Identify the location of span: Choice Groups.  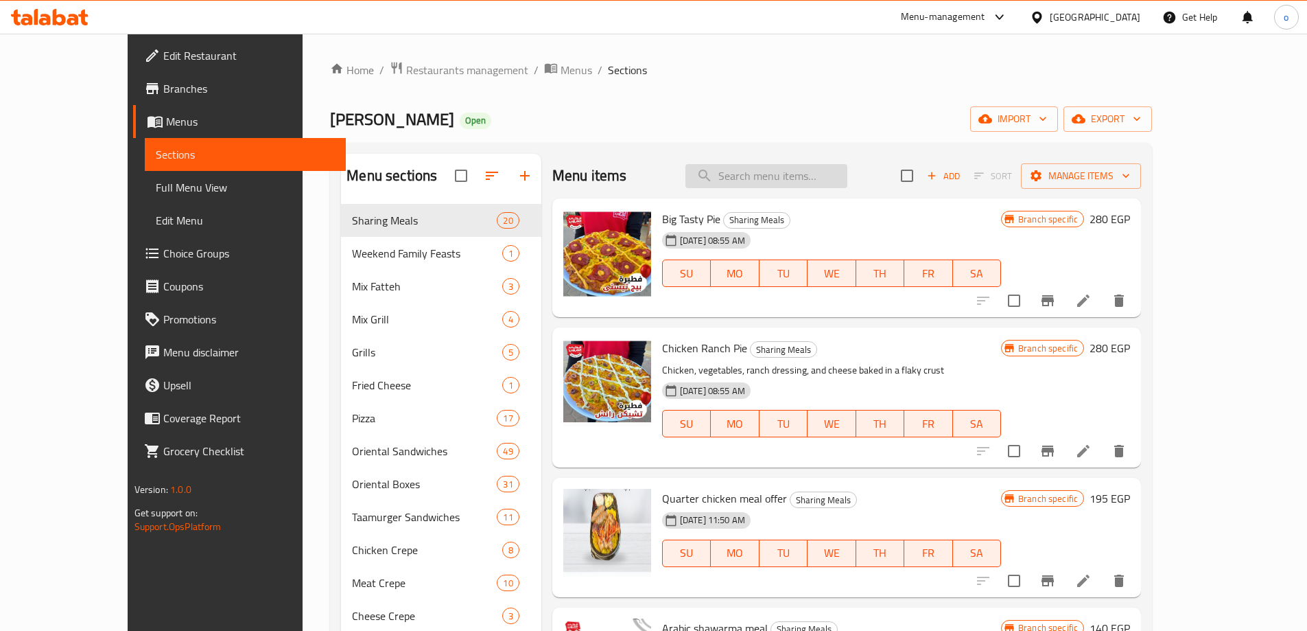
(249, 253).